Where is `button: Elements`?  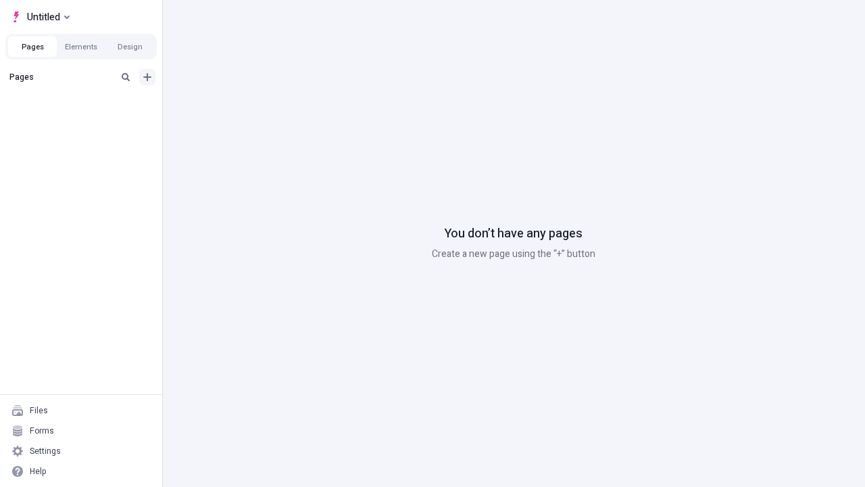 button: Elements is located at coordinates (81, 47).